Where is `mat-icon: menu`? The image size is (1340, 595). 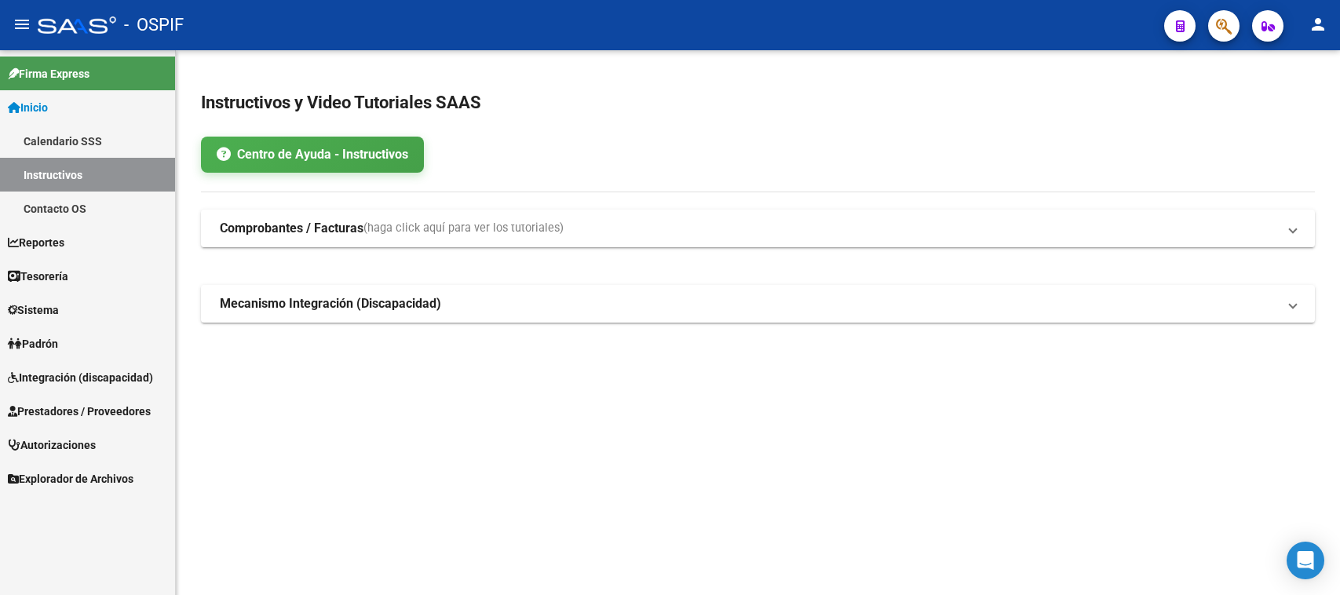 mat-icon: menu is located at coordinates (22, 24).